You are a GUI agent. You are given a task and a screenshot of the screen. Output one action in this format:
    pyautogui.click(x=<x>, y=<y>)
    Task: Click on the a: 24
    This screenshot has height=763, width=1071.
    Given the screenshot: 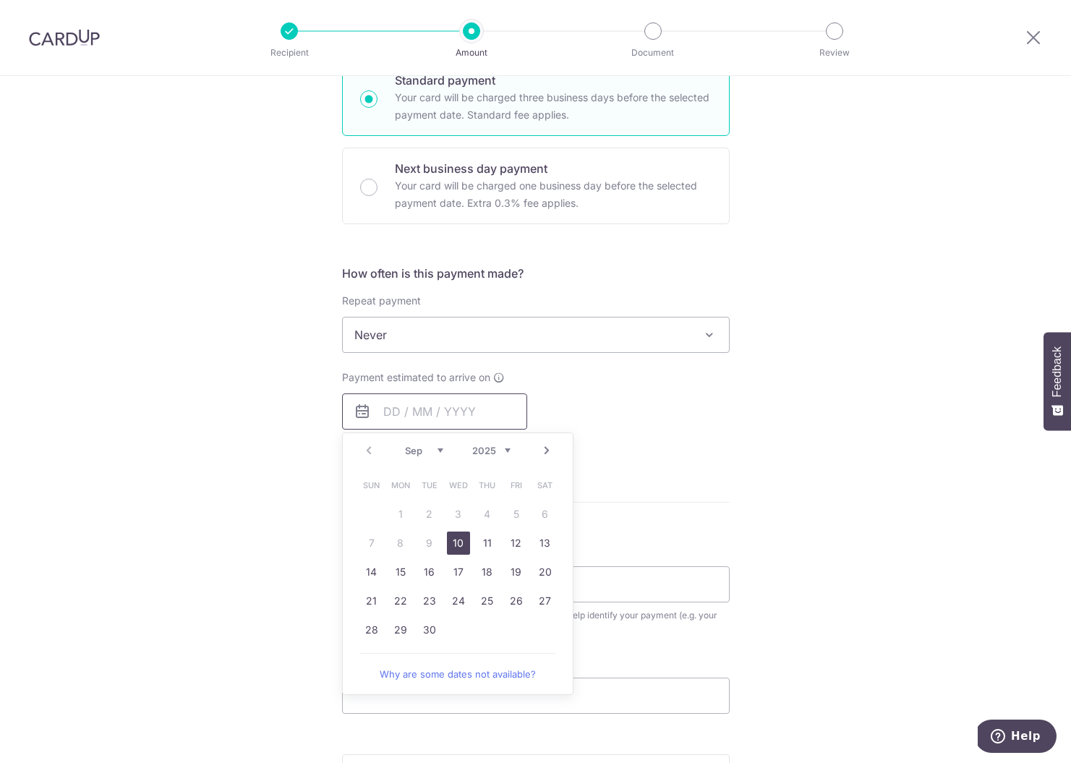 What is the action you would take?
    pyautogui.click(x=458, y=601)
    